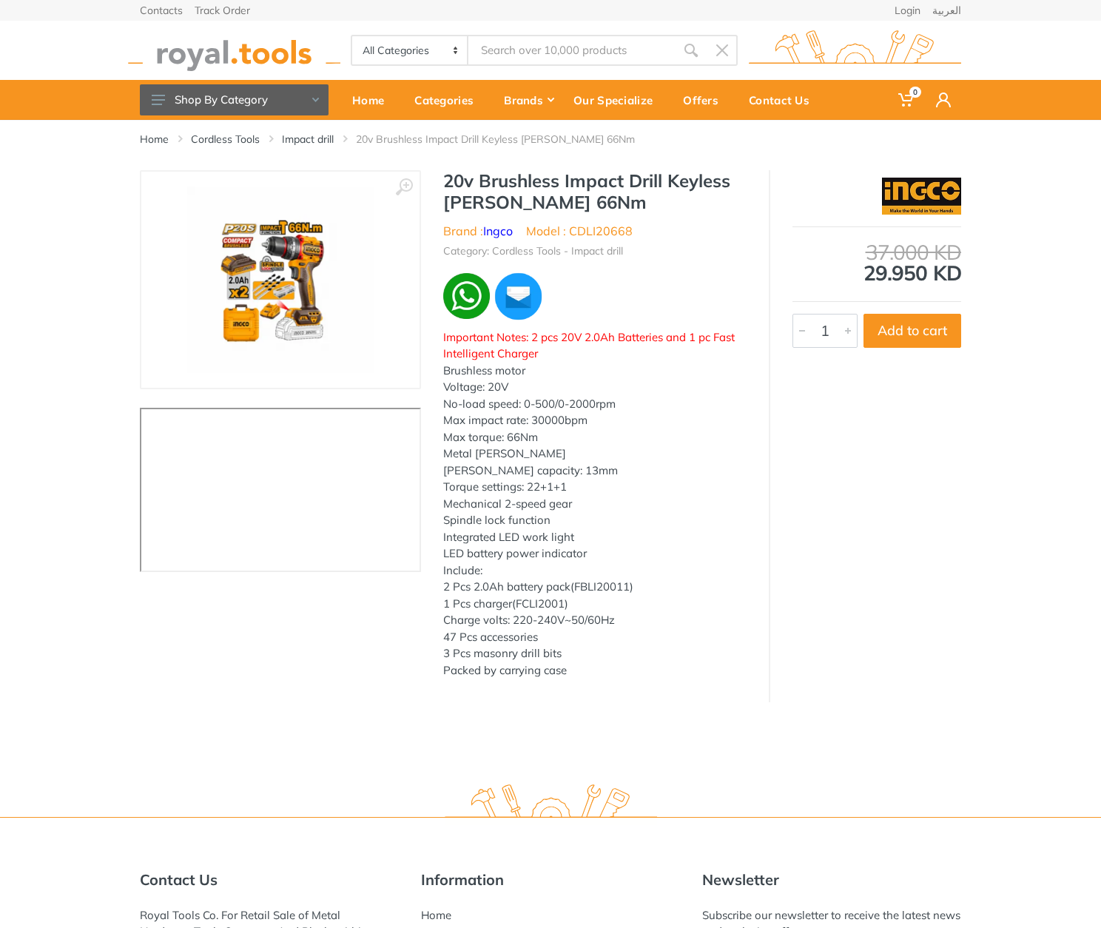 The width and height of the screenshot is (1101, 928). What do you see at coordinates (705, 100) in the screenshot?
I see `a: Offers` at bounding box center [705, 100].